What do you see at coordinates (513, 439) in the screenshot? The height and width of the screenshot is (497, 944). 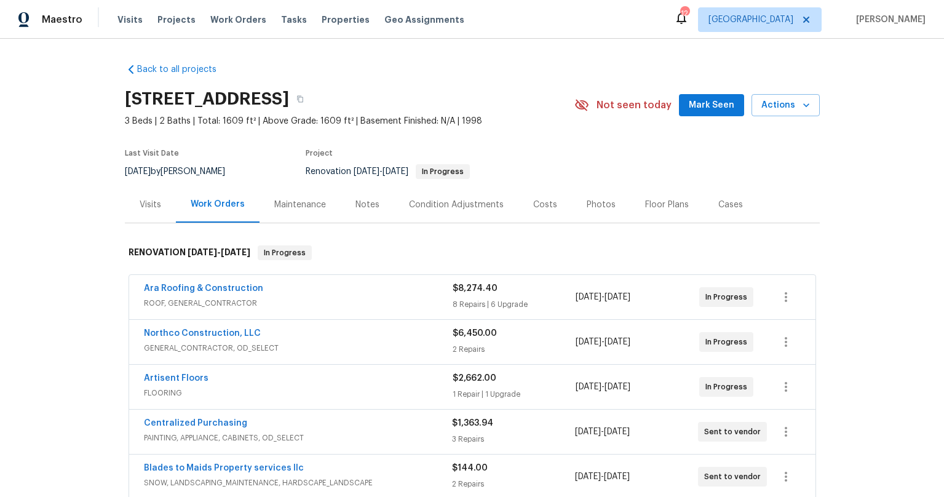 I see `div: 3 Repairs` at bounding box center [513, 439].